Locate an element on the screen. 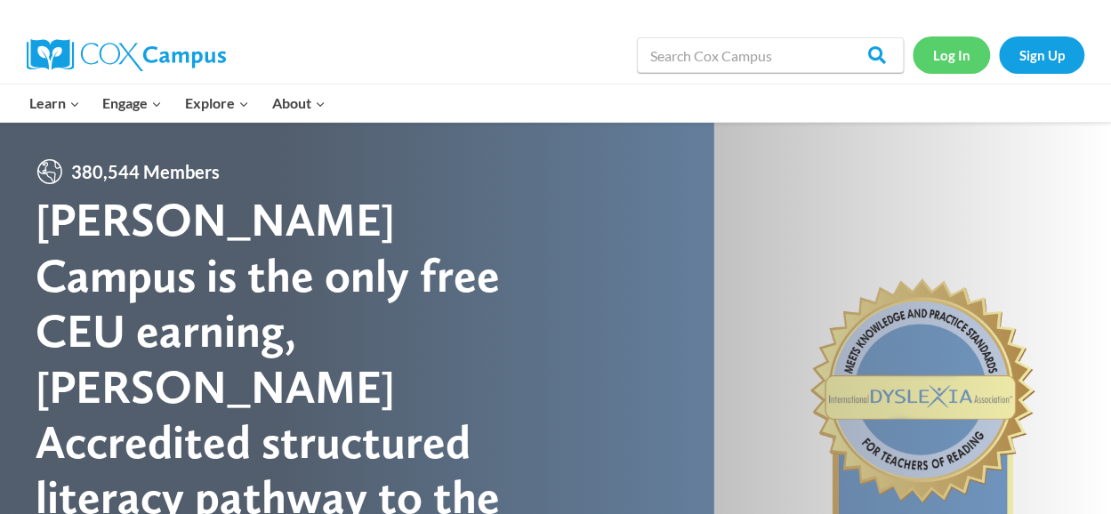  input: Search Cox Campus is located at coordinates (770, 55).